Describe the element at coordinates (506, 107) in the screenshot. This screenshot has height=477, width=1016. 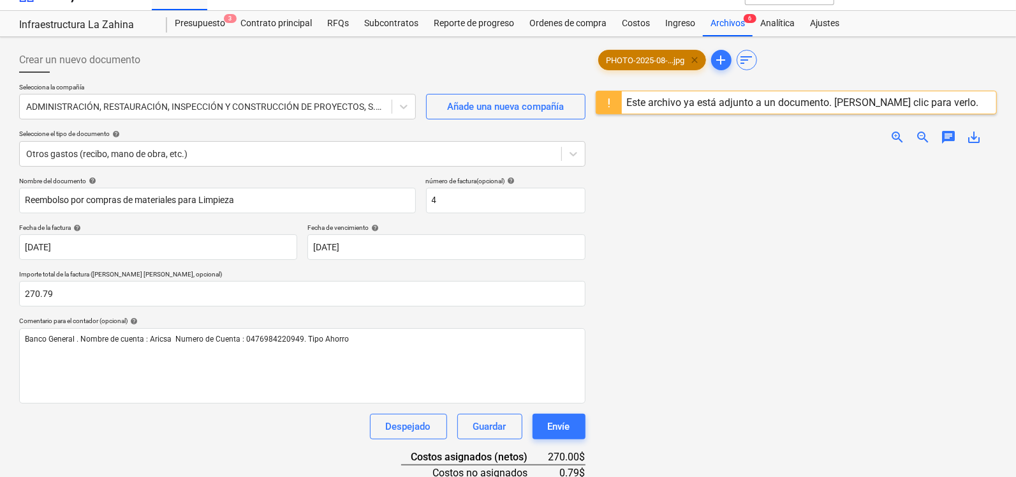
I see `button: Añade una nueva compañía` at that location.